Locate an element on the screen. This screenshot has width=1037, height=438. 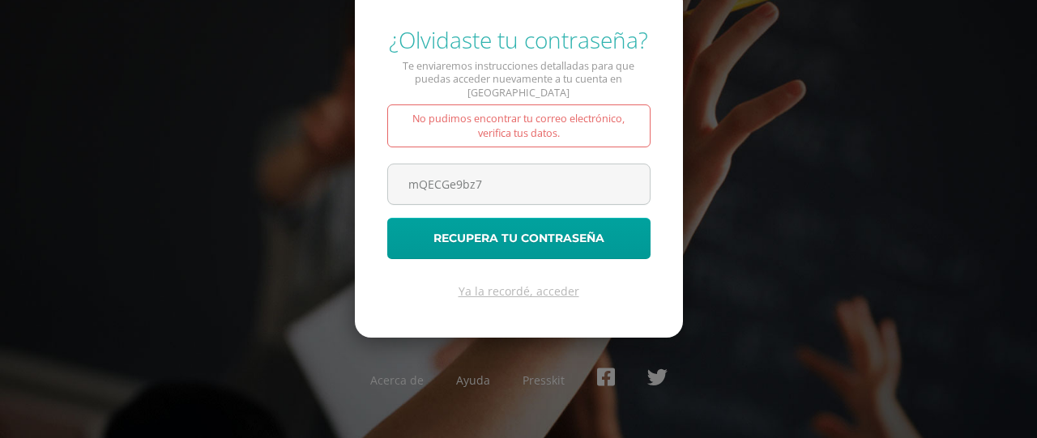
div: No pudimos encontrar tu correo electrónico, verifica tus datos. is located at coordinates (519, 126).